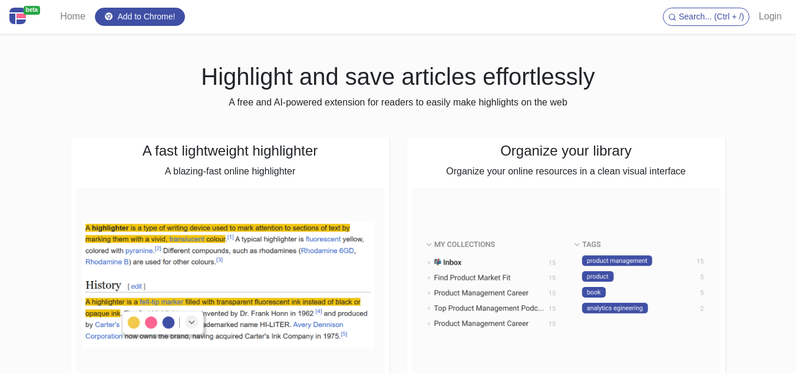 This screenshot has width=796, height=373. Describe the element at coordinates (770, 17) in the screenshot. I see `a: Login` at that location.